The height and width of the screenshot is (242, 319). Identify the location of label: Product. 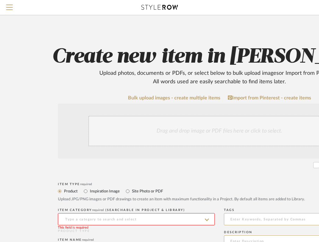
(70, 192).